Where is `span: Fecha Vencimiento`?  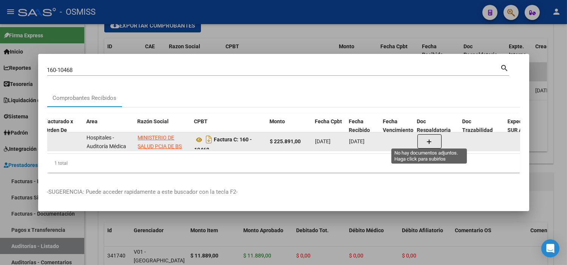 span: Fecha Vencimiento is located at coordinates (398, 126).